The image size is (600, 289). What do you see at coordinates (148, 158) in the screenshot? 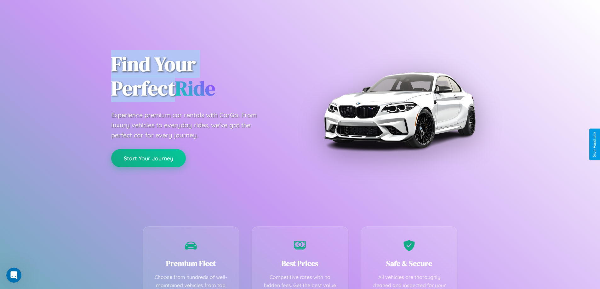
I see `button: Start Your Journey` at bounding box center [148, 158].